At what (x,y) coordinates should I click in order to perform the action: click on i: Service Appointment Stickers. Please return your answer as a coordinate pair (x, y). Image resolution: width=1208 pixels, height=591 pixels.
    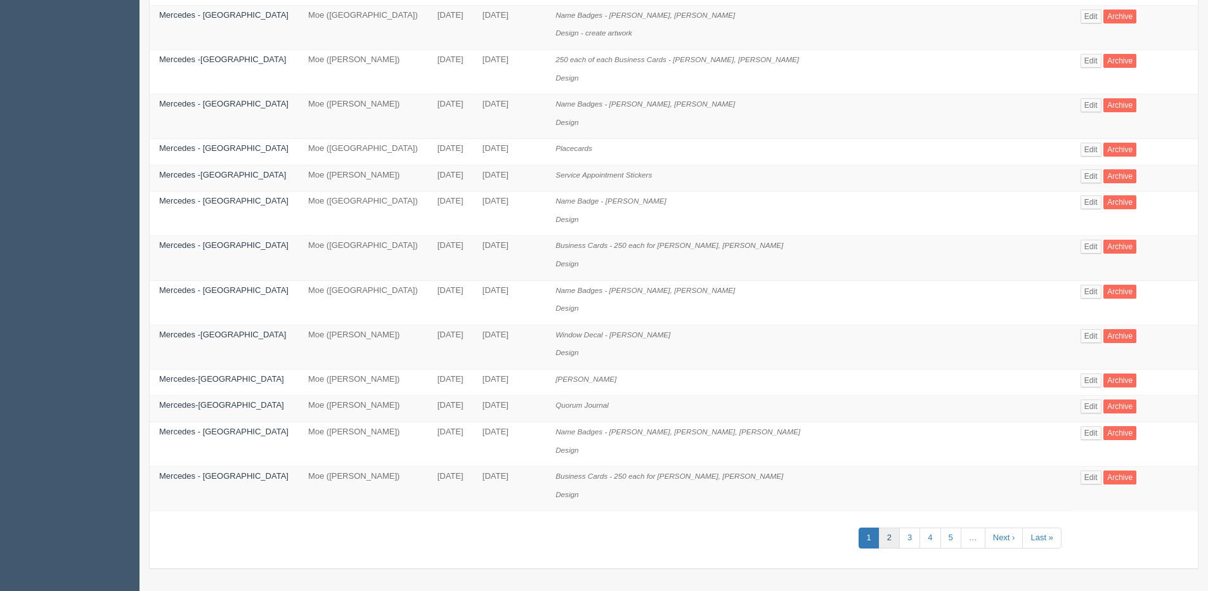
    Looking at the image, I should click on (604, 174).